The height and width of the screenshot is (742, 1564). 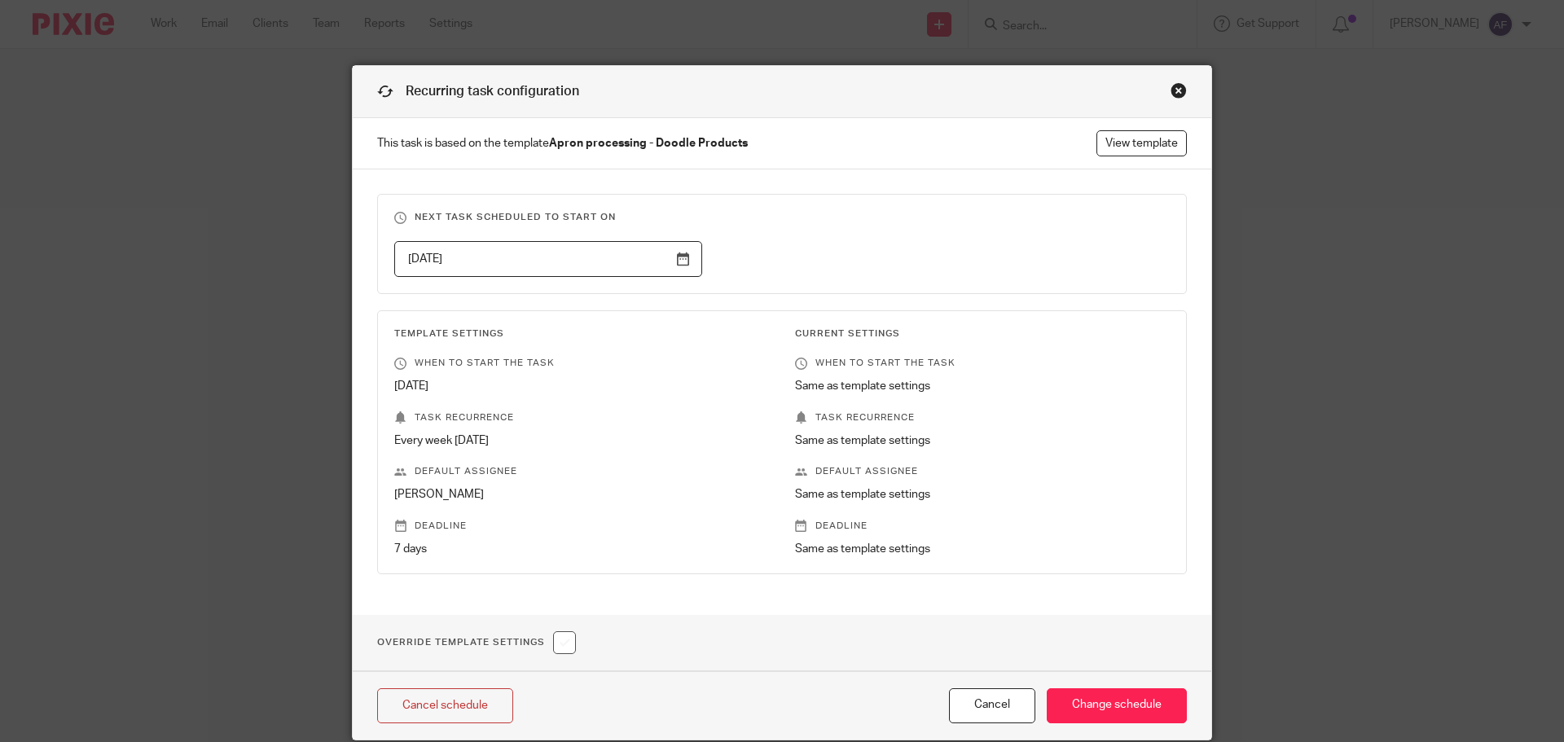 I want to click on h3: Next task scheduled to start on, so click(x=782, y=218).